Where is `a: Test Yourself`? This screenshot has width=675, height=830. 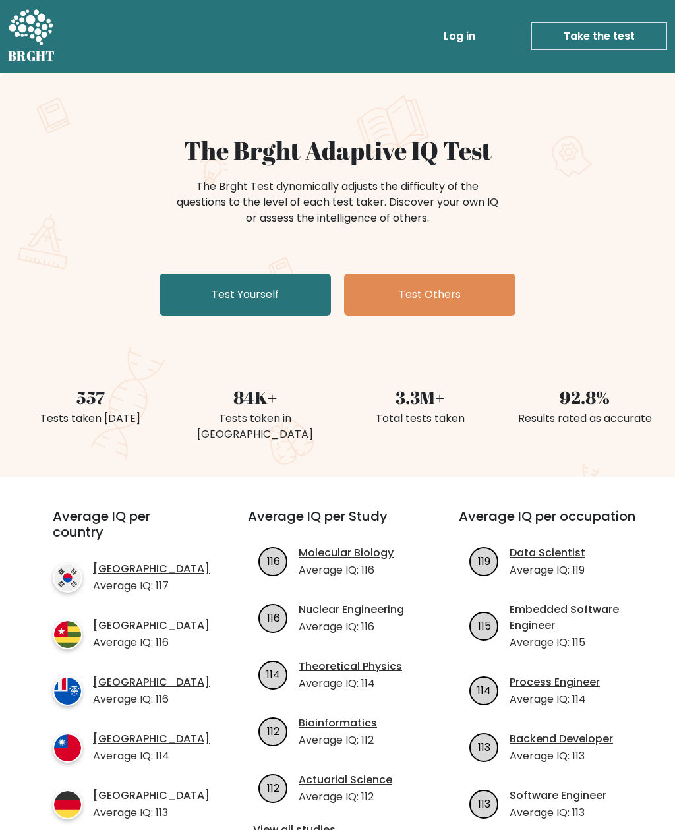 a: Test Yourself is located at coordinates (245, 295).